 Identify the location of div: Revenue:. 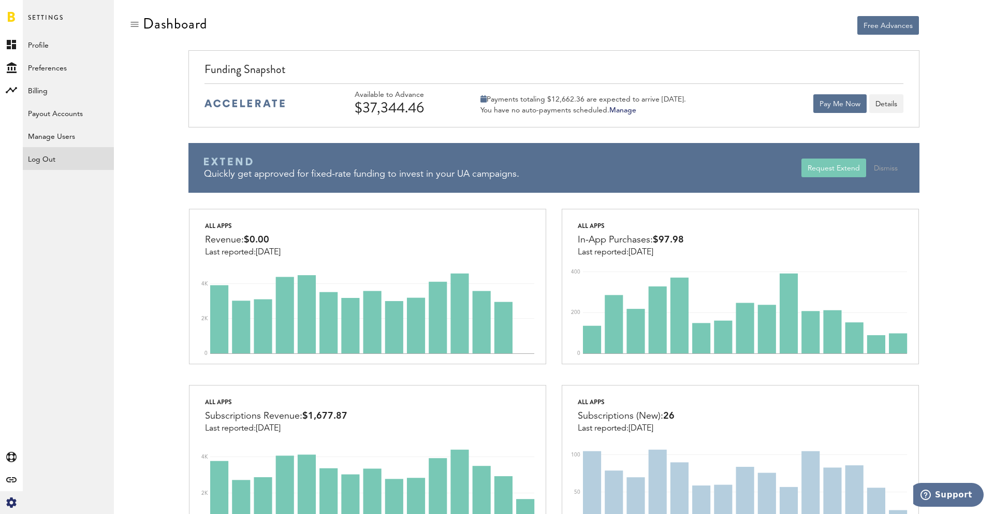
(243, 240).